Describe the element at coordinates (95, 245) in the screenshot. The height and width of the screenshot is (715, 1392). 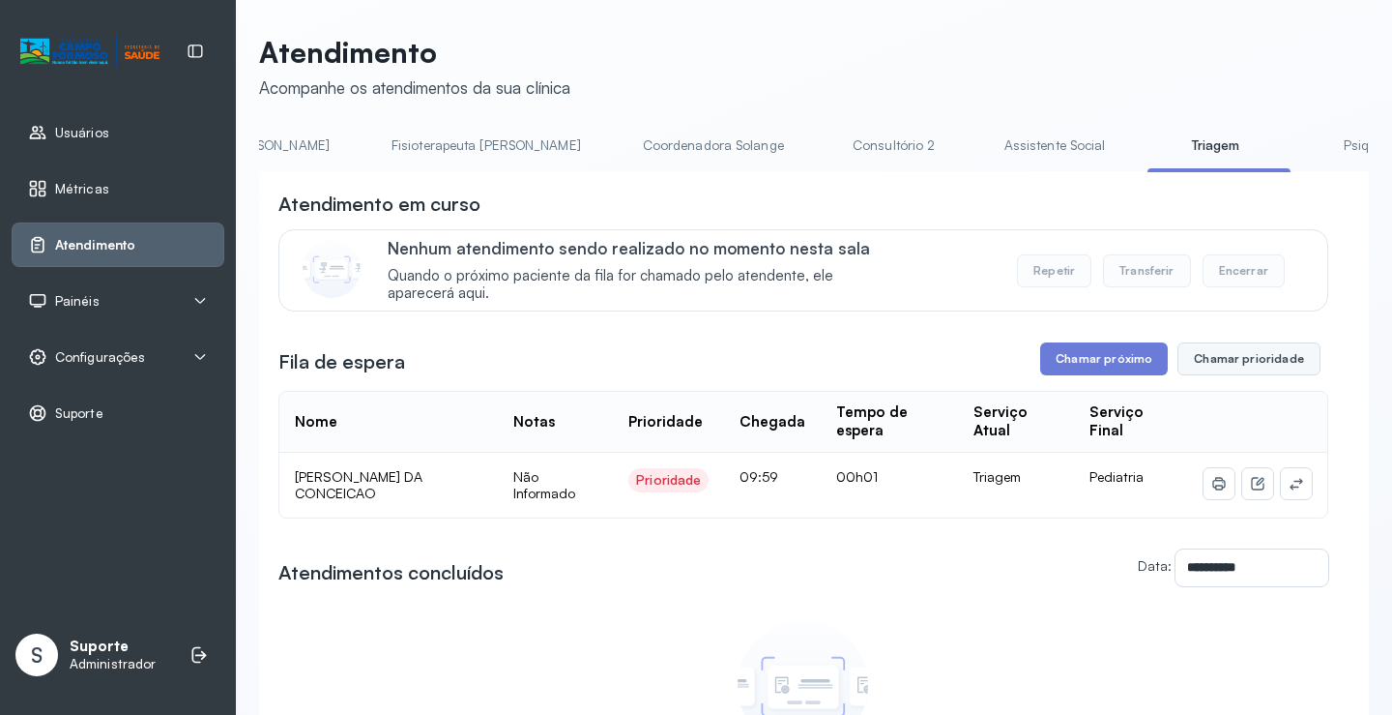
I see `span: Atendimento` at that location.